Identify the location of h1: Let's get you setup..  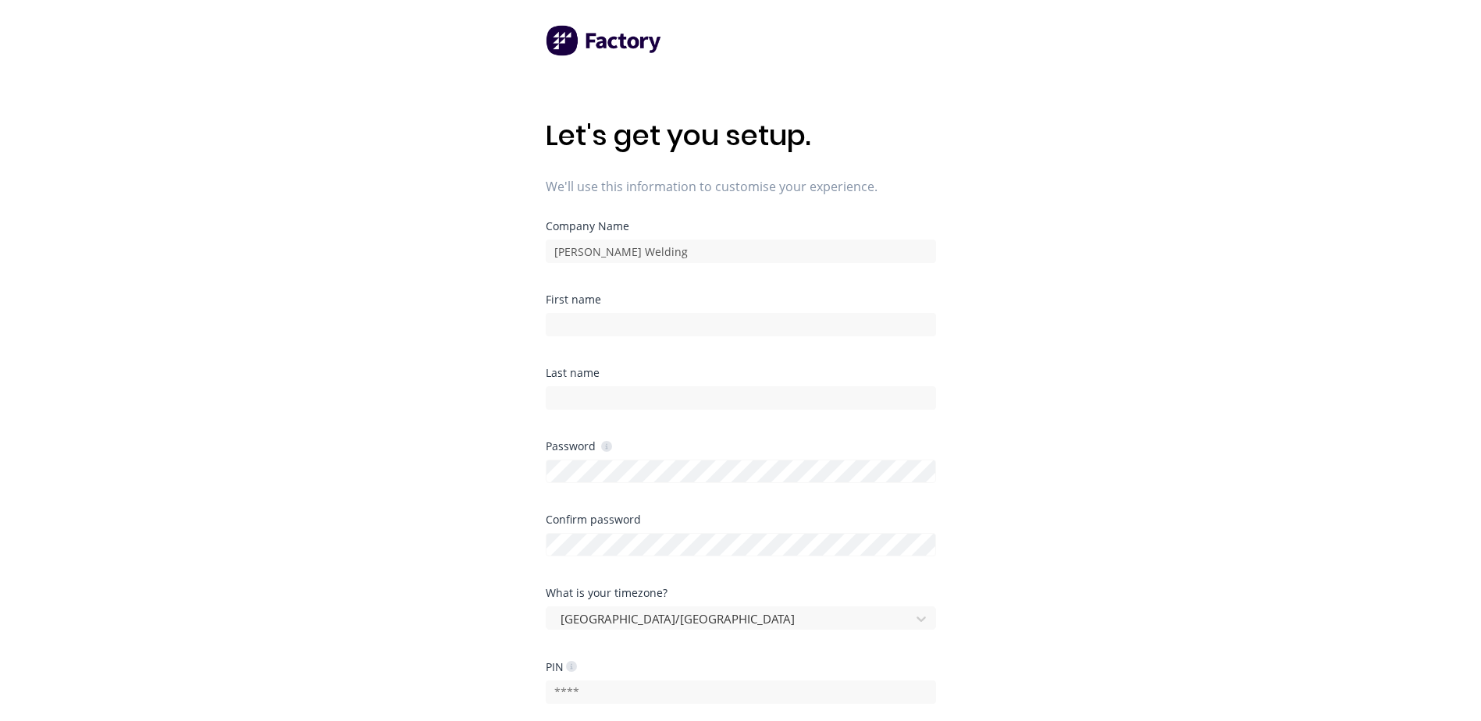
(741, 135).